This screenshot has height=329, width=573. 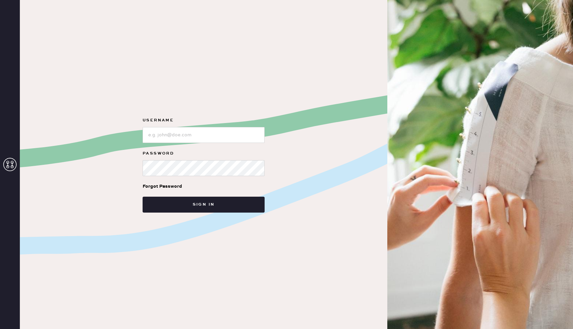 What do you see at coordinates (162, 186) in the screenshot?
I see `div: Forgot Password` at bounding box center [162, 186].